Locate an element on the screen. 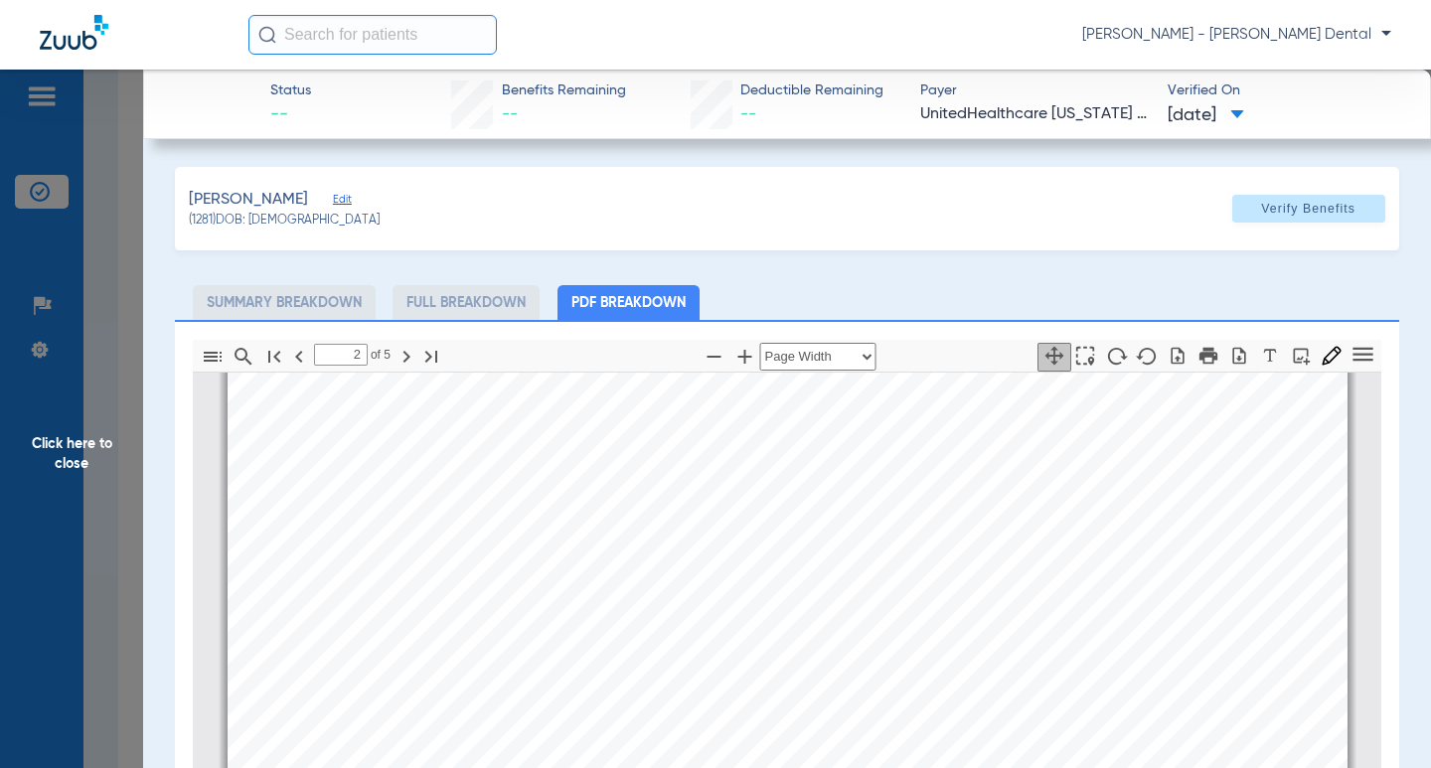 The height and width of the screenshot is (768, 1431). pdf-shy-button: Download is located at coordinates (1238, 361).